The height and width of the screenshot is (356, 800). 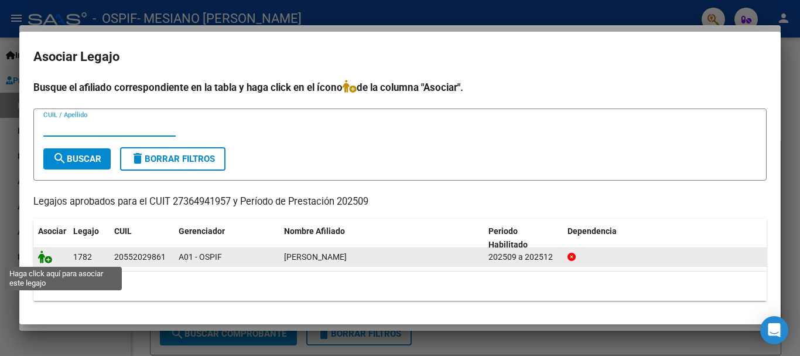 I want to click on span: Borrar Filtros, so click(x=173, y=159).